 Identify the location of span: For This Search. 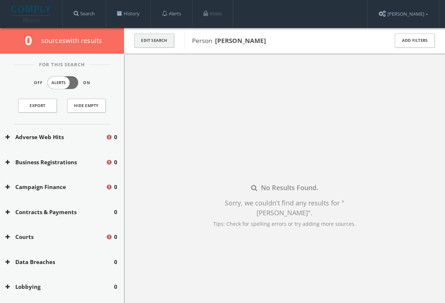
(62, 65).